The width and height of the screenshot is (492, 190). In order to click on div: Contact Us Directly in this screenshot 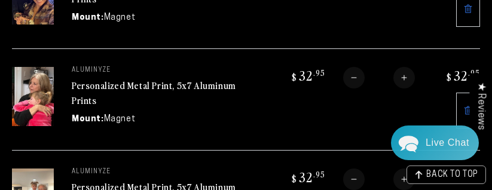, I will do `click(447, 143)`.